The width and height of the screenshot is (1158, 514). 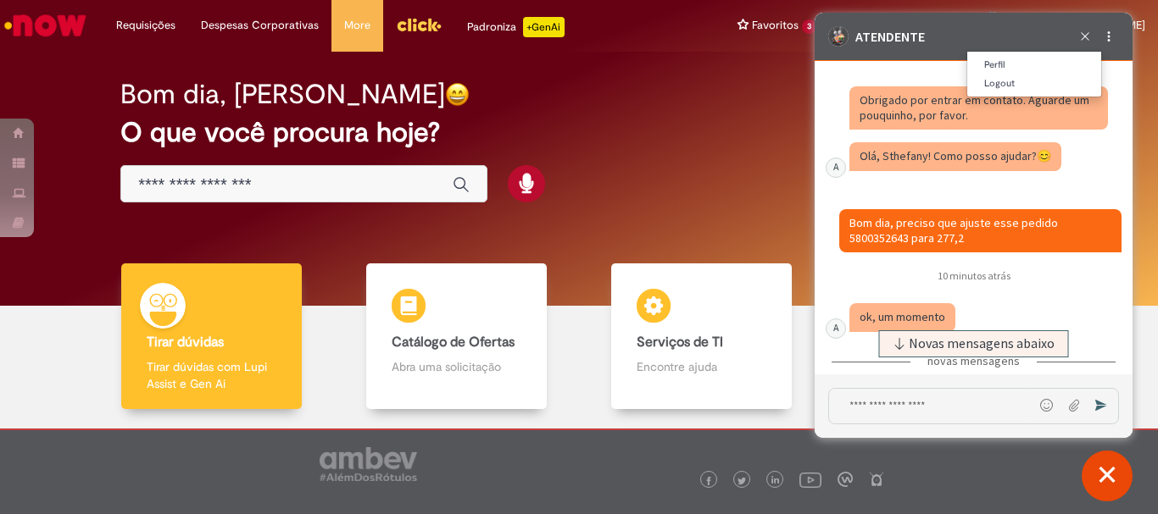 I want to click on p: Tirar dúvidas com Lupi Assist e Gen Ai, so click(x=211, y=375).